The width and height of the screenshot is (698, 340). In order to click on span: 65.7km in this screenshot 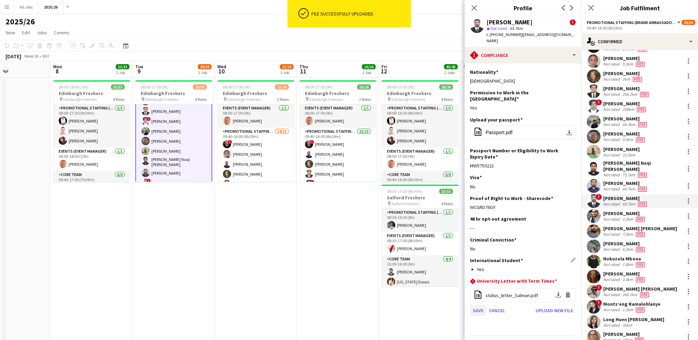, I will do `click(516, 28)`.